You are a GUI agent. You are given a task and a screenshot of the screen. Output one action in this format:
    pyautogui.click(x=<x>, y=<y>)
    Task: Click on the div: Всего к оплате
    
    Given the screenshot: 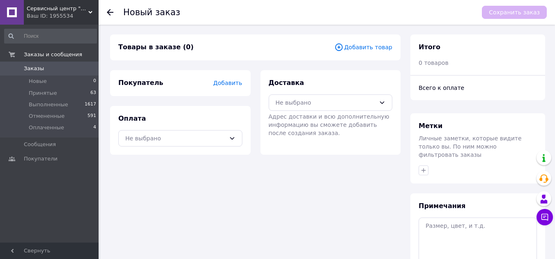 What is the action you would take?
    pyautogui.click(x=478, y=88)
    